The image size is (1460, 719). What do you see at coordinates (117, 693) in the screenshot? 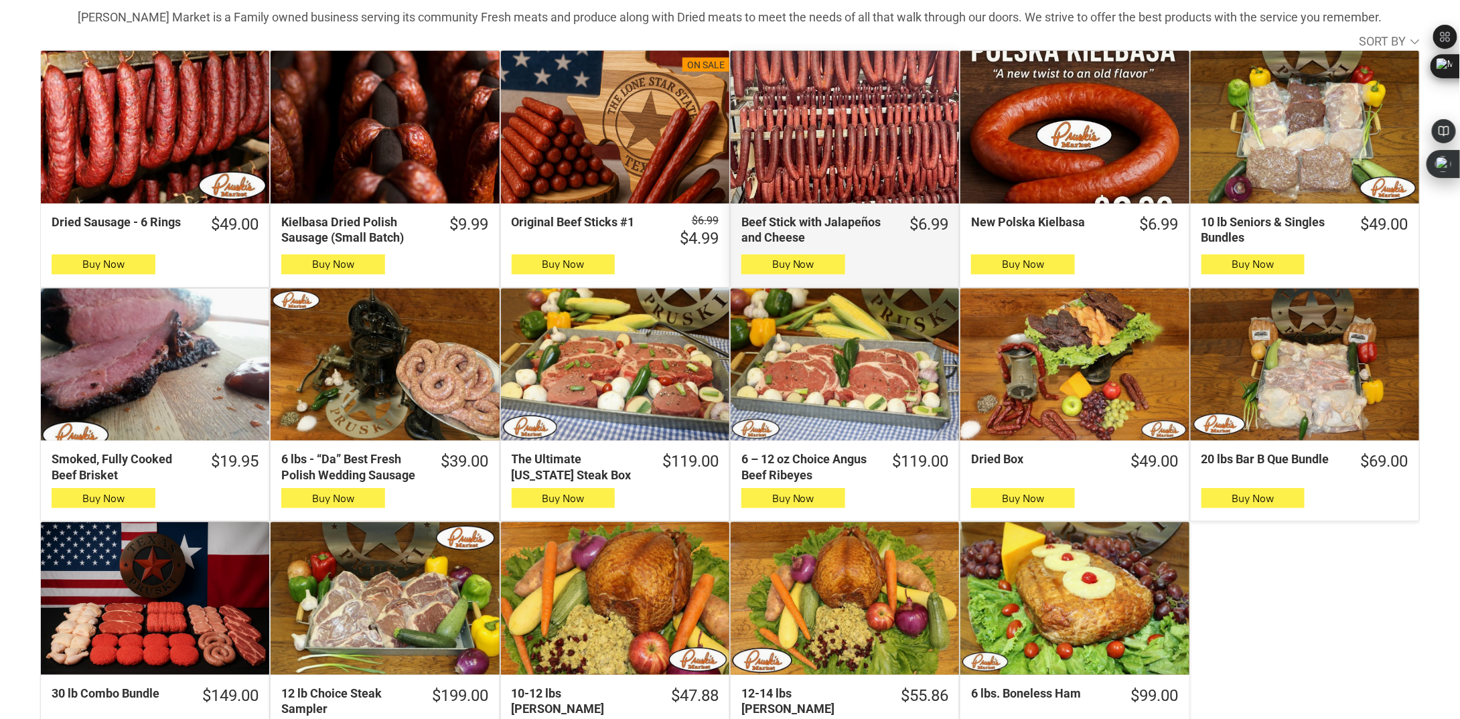
I see `div: 30 lb Combo Bundle` at bounding box center [117, 693].